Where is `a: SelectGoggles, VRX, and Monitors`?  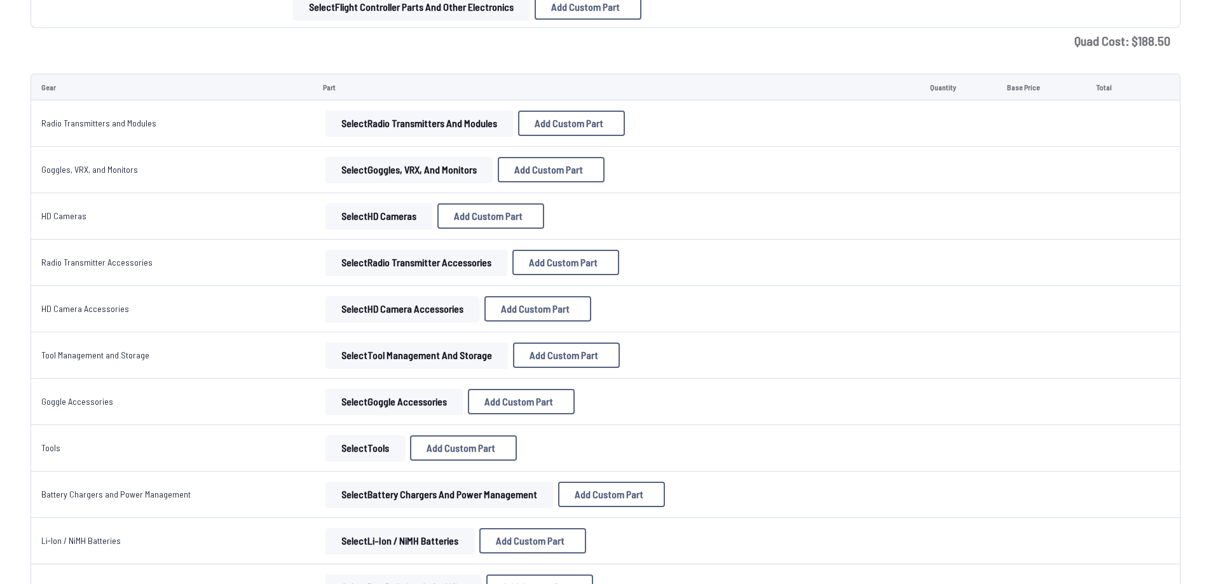
a: SelectGoggles, VRX, and Monitors is located at coordinates (409, 170).